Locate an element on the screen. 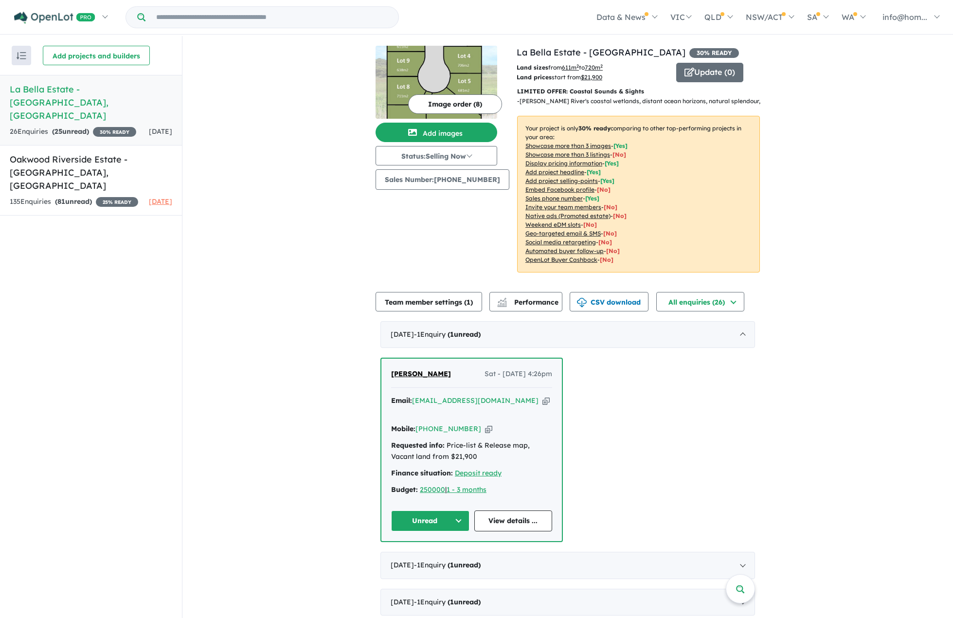  a: 250000 is located at coordinates (433, 490).